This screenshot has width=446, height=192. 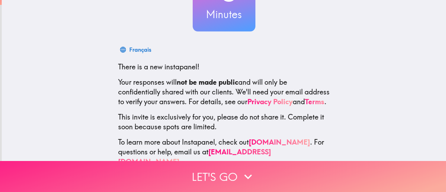 I want to click on span: There is a new instapanel!, so click(x=159, y=67).